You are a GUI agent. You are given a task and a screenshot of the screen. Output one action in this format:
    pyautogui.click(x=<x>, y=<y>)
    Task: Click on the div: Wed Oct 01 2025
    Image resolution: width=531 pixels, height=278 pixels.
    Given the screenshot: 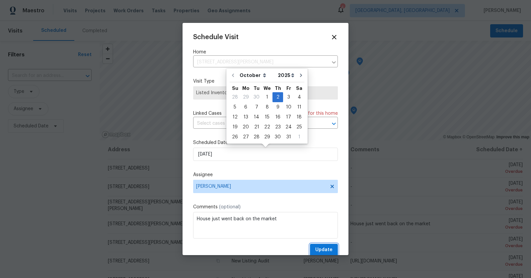 What is the action you would take?
    pyautogui.click(x=267, y=97)
    